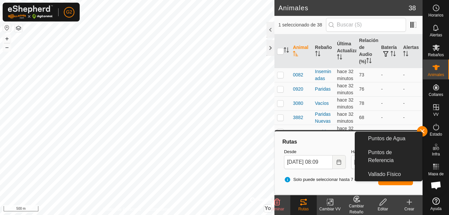 The height and width of the screenshot is (215, 449). What do you see at coordinates (382, 152) in the screenshot?
I see `label: Hasta` at bounding box center [382, 152].